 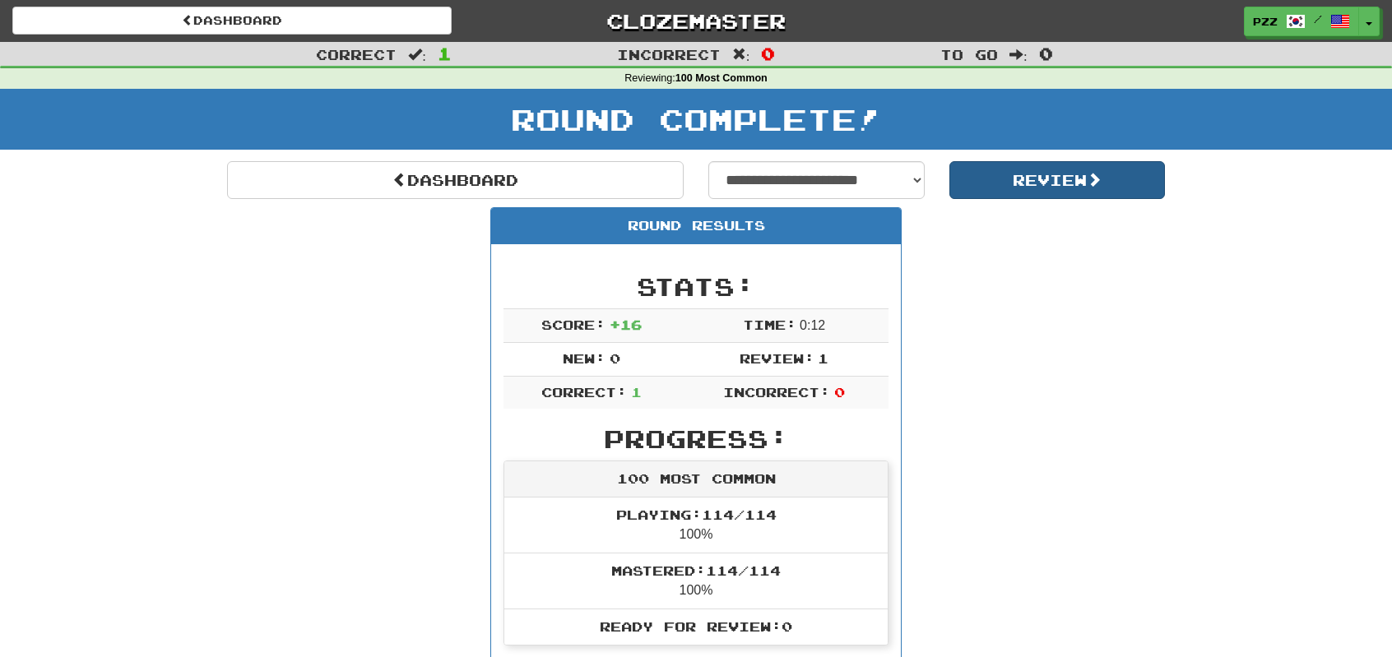 What do you see at coordinates (769, 324) in the screenshot?
I see `span: Time:` at bounding box center [769, 324].